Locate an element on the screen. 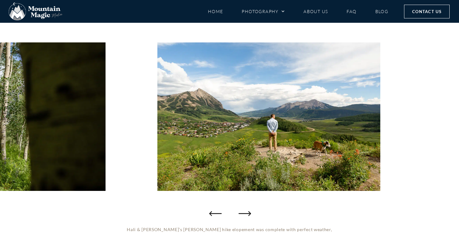 Image resolution: width=459 pixels, height=233 pixels. img: Mountain Magic Media photography logo Crested Butte Photographer is located at coordinates (36, 12).